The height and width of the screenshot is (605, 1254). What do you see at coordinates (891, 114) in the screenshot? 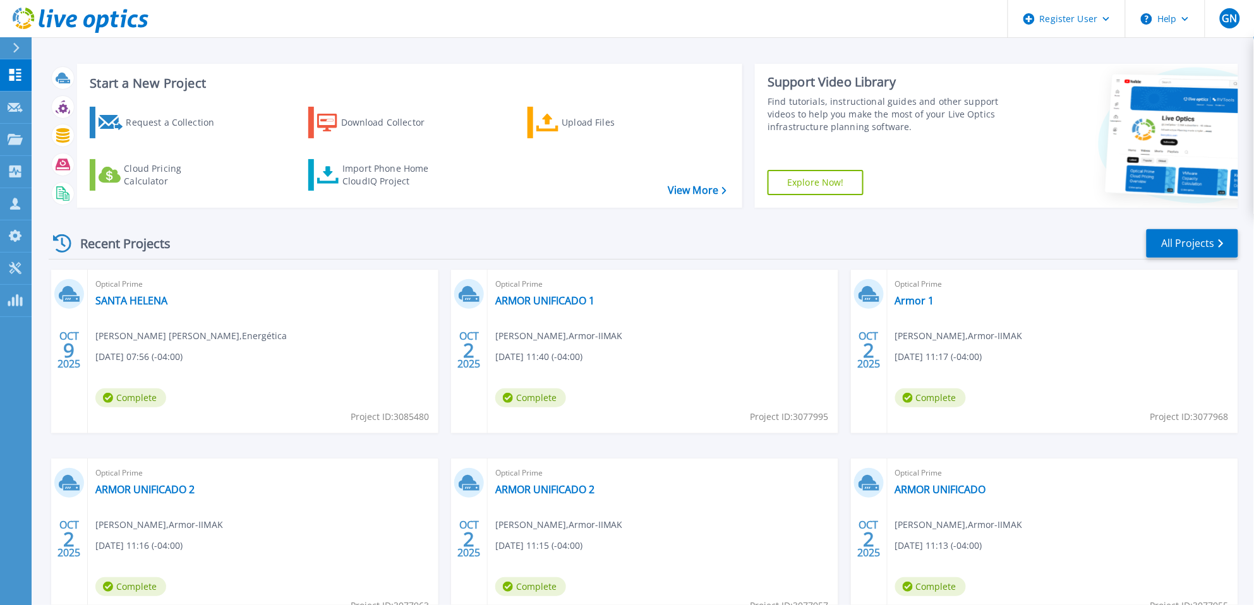
I see `div: Find tutorials, instructional guides and other support videos to help you make the most of your L...` at bounding box center [891, 114].